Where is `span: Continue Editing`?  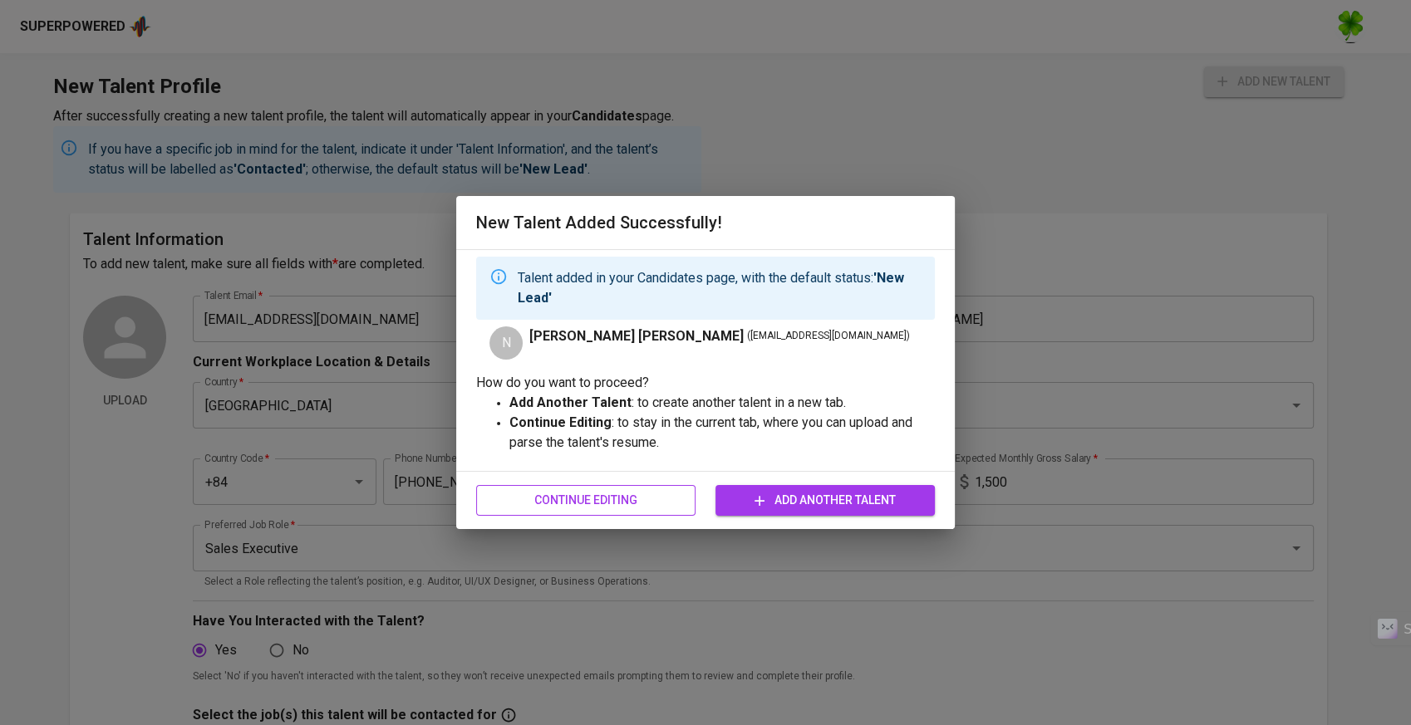
span: Continue Editing is located at coordinates (586, 500).